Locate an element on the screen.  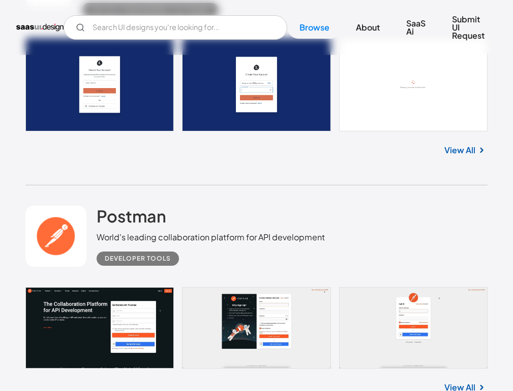
a: Browse is located at coordinates (314, 27).